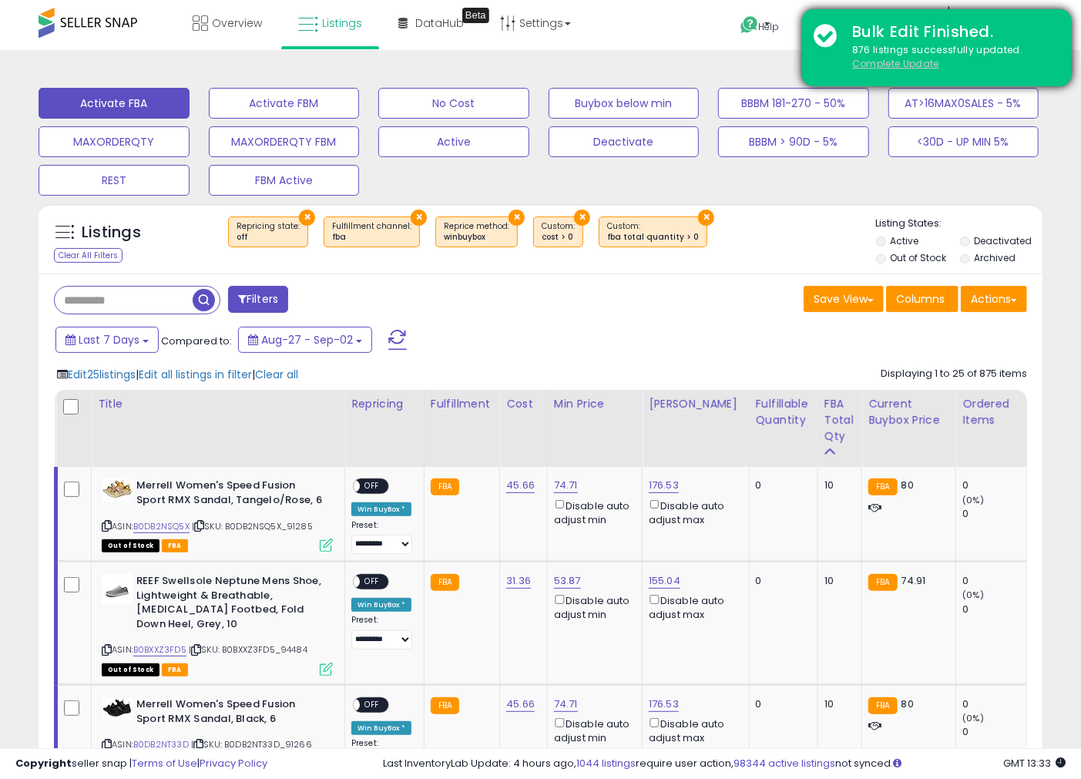 Image resolution: width=1081 pixels, height=779 pixels. What do you see at coordinates (248, 649) in the screenshot?
I see `span: | SKU: B0BXXZ3FD5_94484` at bounding box center [248, 649].